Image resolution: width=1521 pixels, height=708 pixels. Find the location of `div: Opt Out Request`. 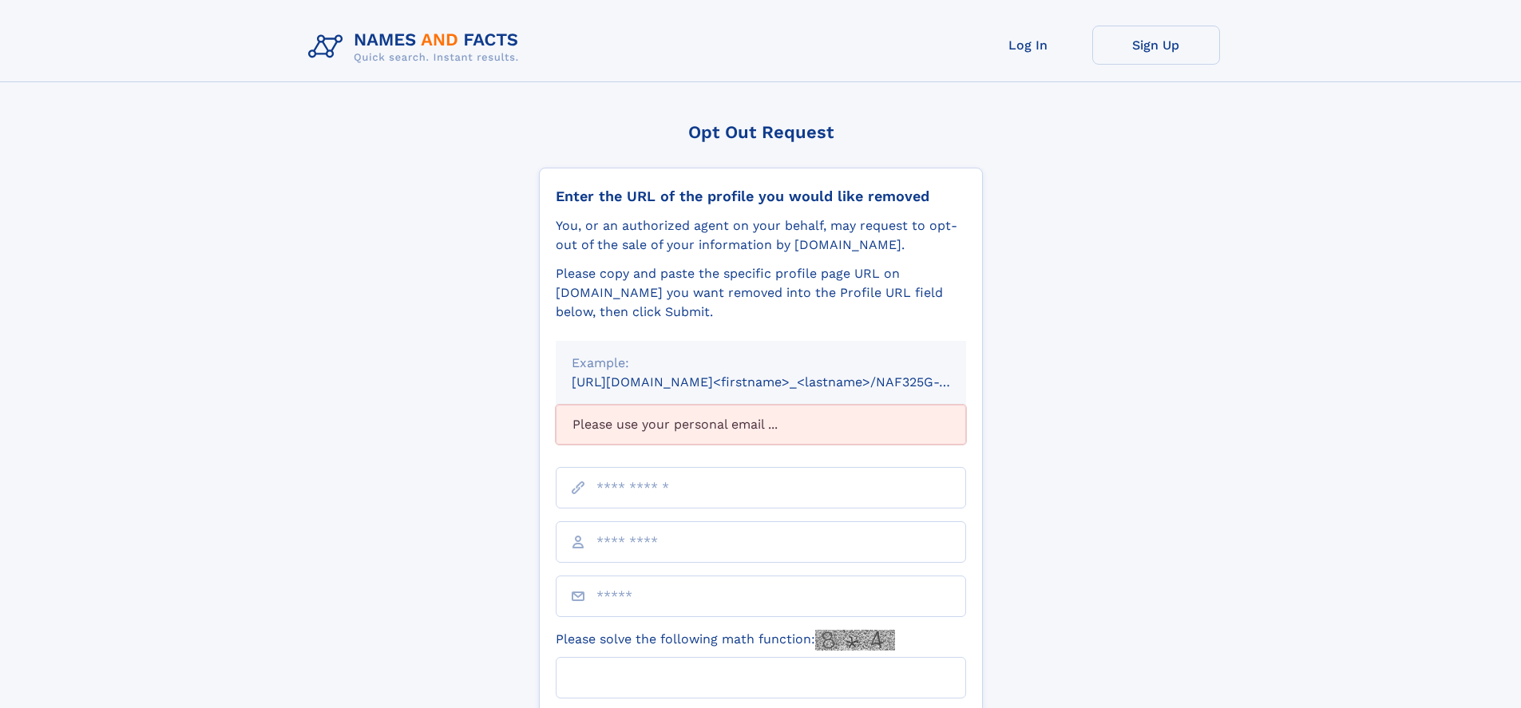

div: Opt Out Request is located at coordinates (761, 132).